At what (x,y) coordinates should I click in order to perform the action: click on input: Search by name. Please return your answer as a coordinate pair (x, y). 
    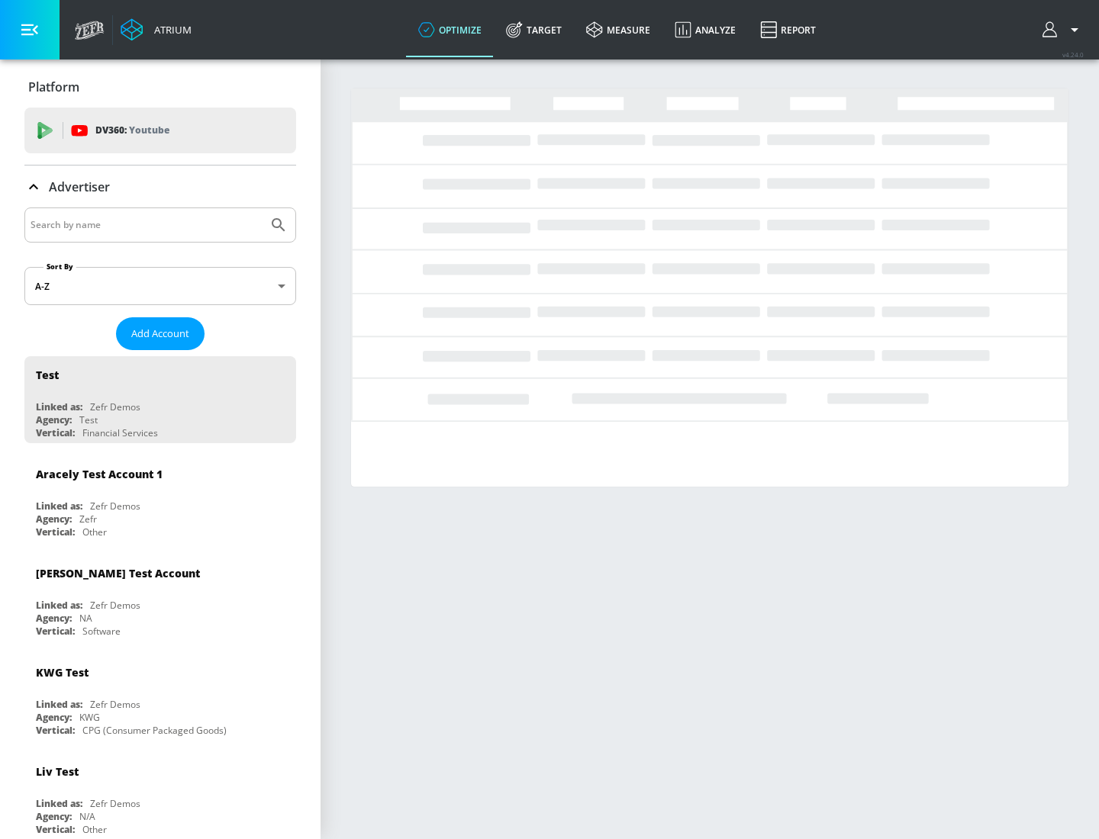
    Looking at the image, I should click on (146, 225).